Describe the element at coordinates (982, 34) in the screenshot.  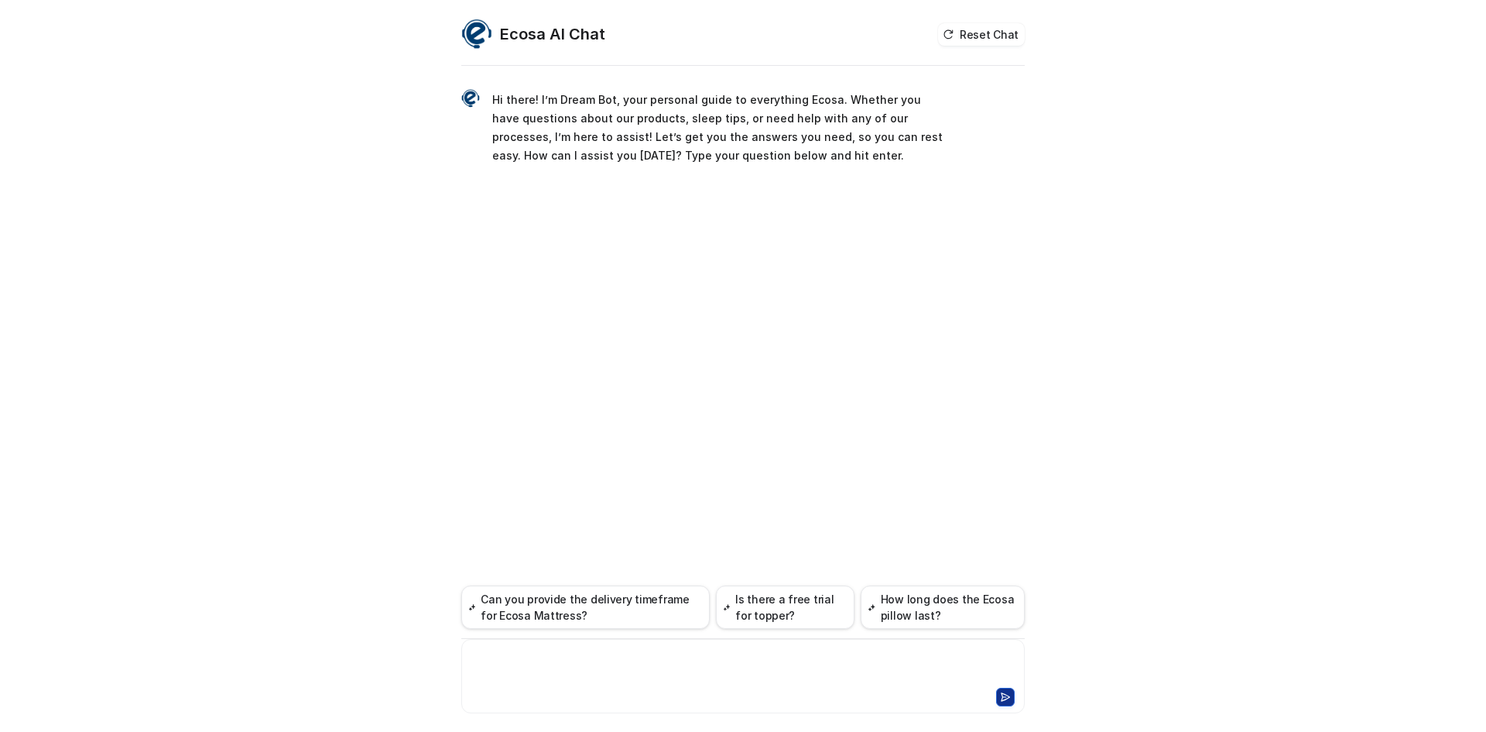
I see `button: Reset Chat` at that location.